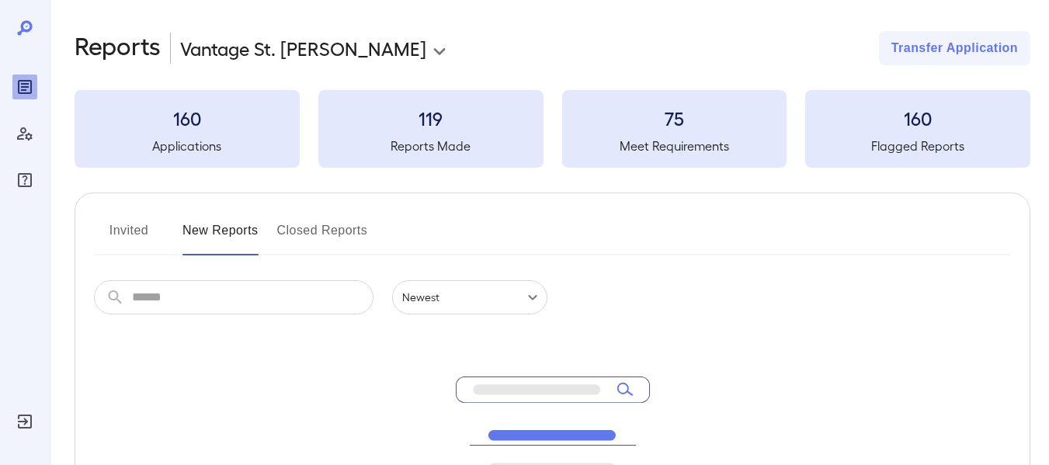  Describe the element at coordinates (431, 118) in the screenshot. I see `h3: 119` at that location.